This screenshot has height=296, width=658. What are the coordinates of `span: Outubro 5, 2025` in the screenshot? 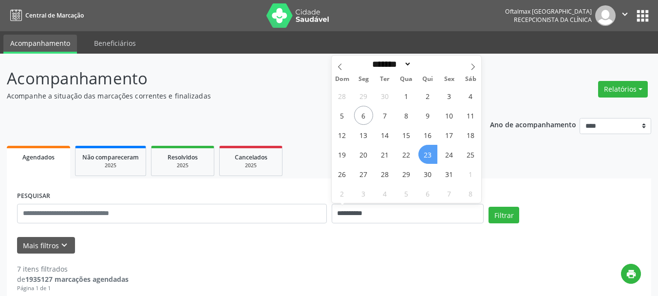 It's located at (342, 115).